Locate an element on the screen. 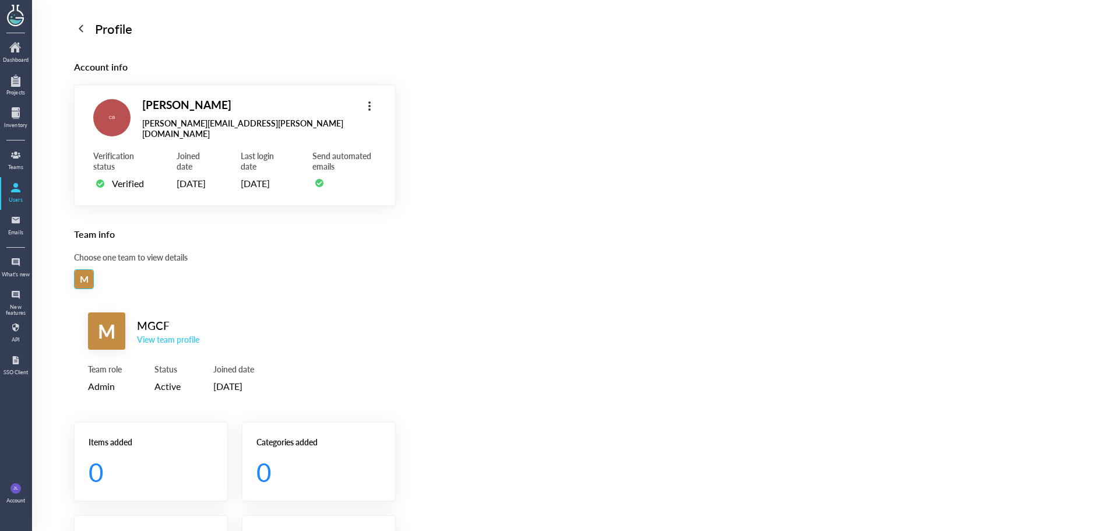 This screenshot has width=1119, height=531. div: Categories added is located at coordinates (319, 442).